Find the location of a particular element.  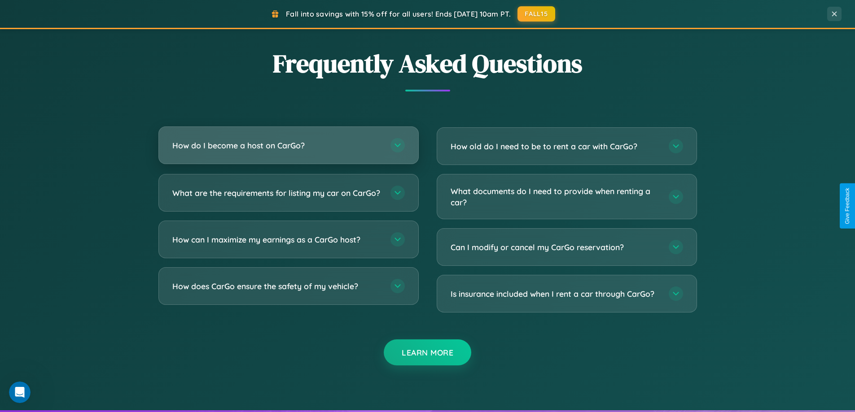

button: Learn More is located at coordinates (427, 353).